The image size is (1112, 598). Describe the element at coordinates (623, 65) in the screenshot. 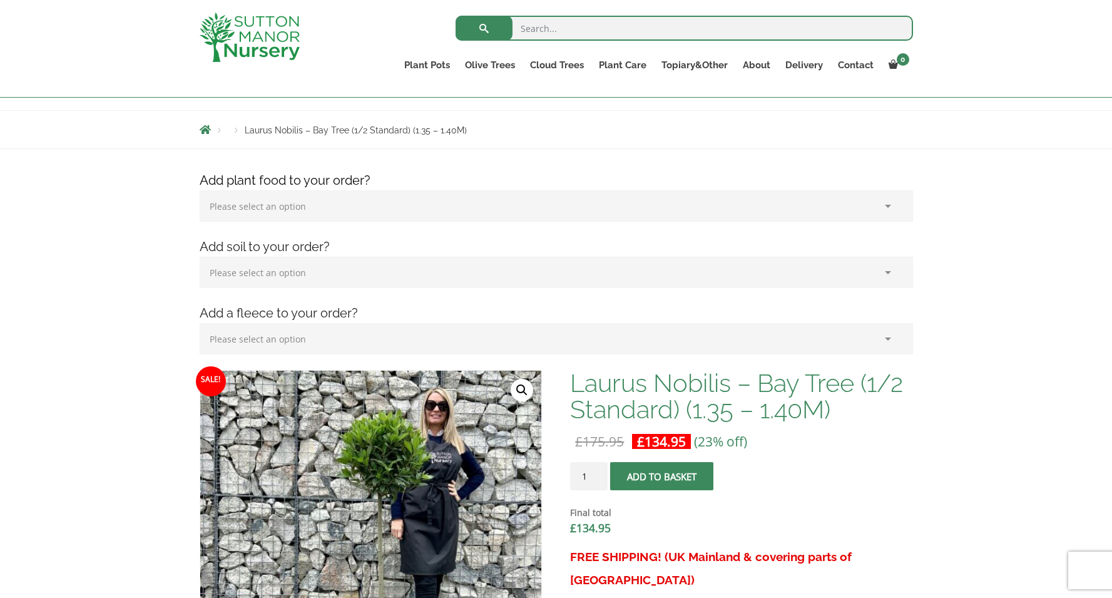

I see `a: Plant Care` at that location.